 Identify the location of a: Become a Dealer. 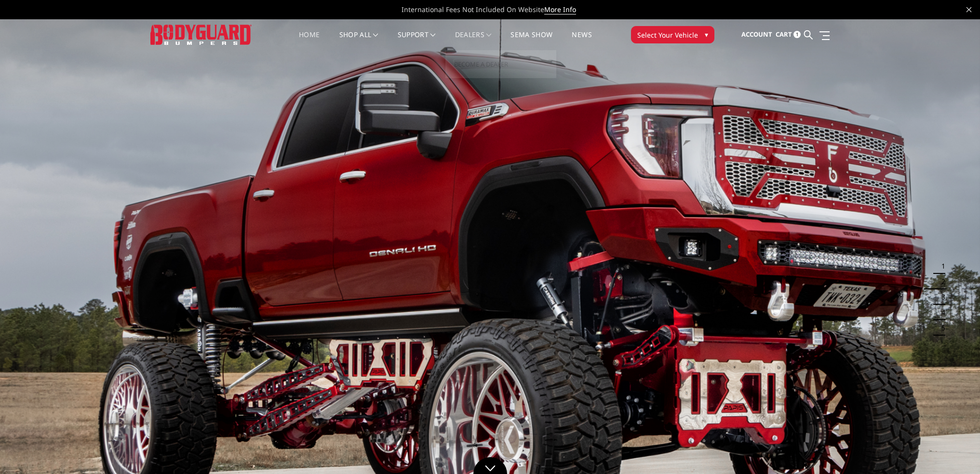
(501, 64).